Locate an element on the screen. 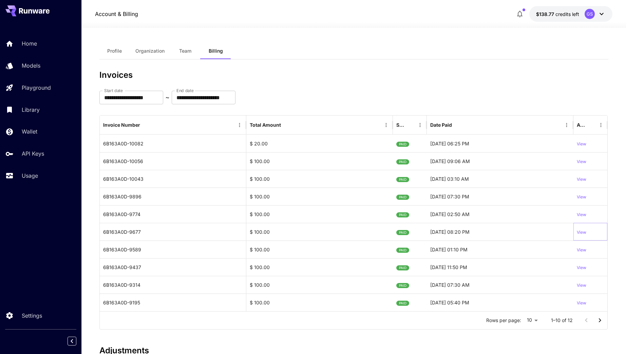 The image size is (626, 354). div: 6B163A0D-10082 is located at coordinates (173, 143).